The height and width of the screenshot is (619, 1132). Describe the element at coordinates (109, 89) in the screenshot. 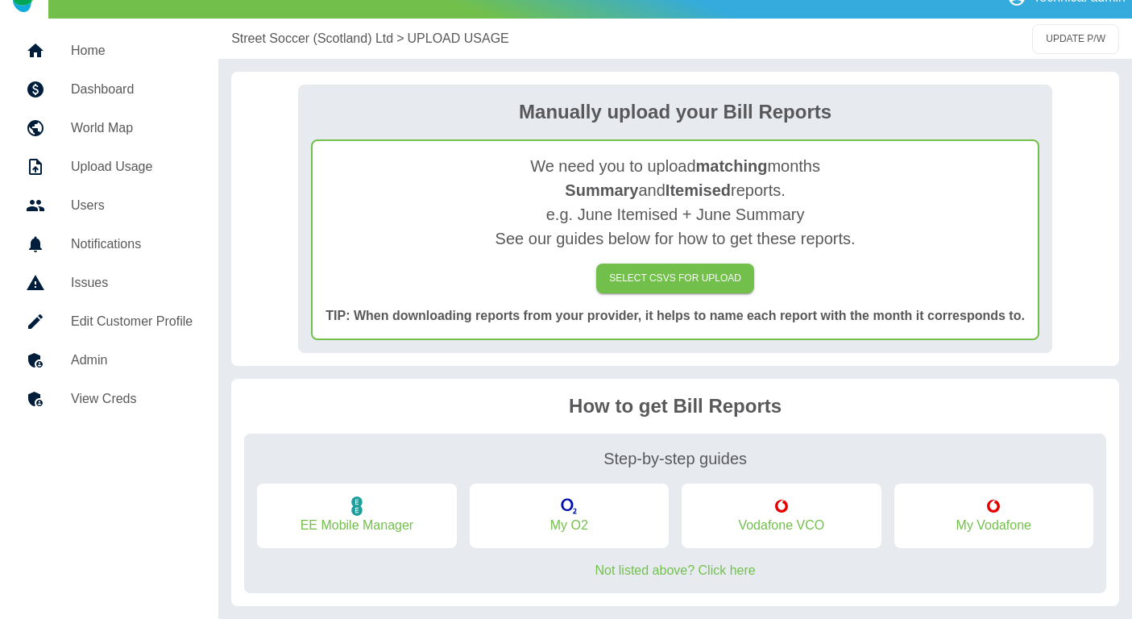

I see `a: Dashboard` at that location.